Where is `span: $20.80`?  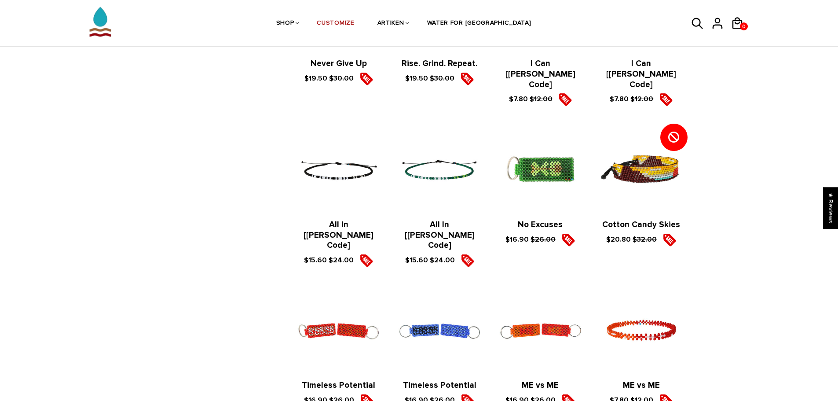
span: $20.80 is located at coordinates (619, 239).